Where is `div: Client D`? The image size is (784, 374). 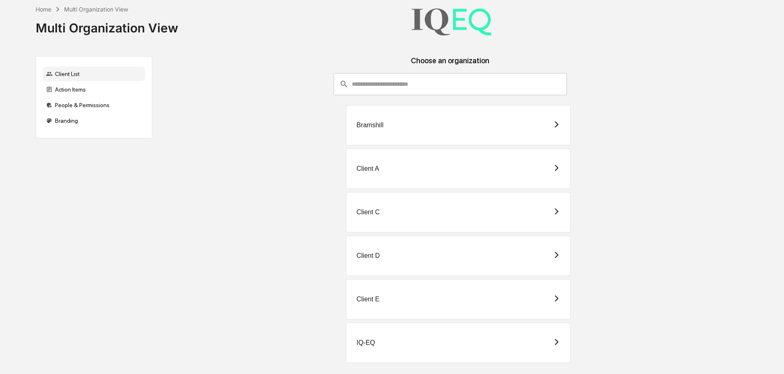 div: Client D is located at coordinates (368, 256).